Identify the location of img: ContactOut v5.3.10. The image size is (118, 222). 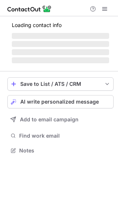
(30, 9).